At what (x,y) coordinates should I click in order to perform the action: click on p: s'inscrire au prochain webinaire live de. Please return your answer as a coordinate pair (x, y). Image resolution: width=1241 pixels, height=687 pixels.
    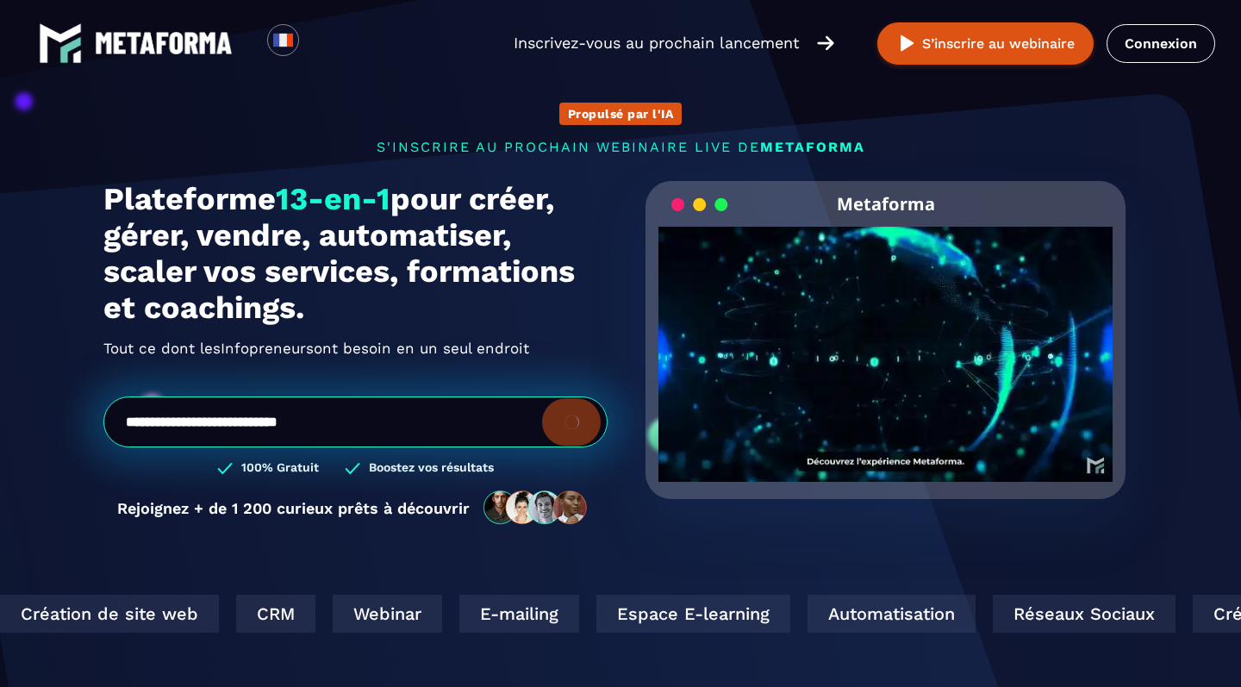
    Looking at the image, I should click on (620, 146).